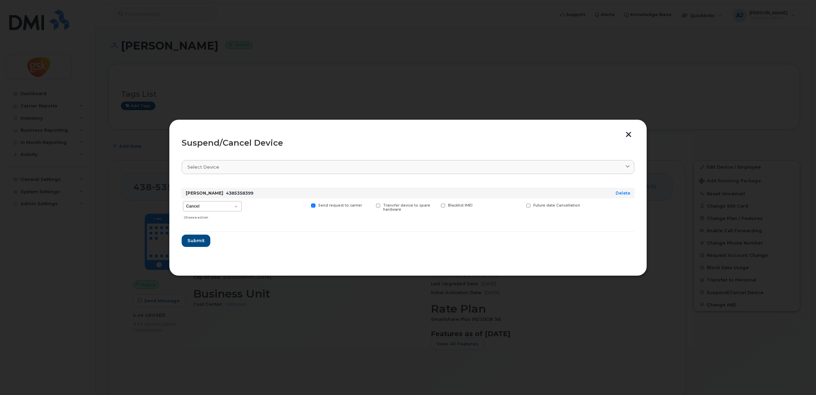  I want to click on a: Select device, so click(408, 167).